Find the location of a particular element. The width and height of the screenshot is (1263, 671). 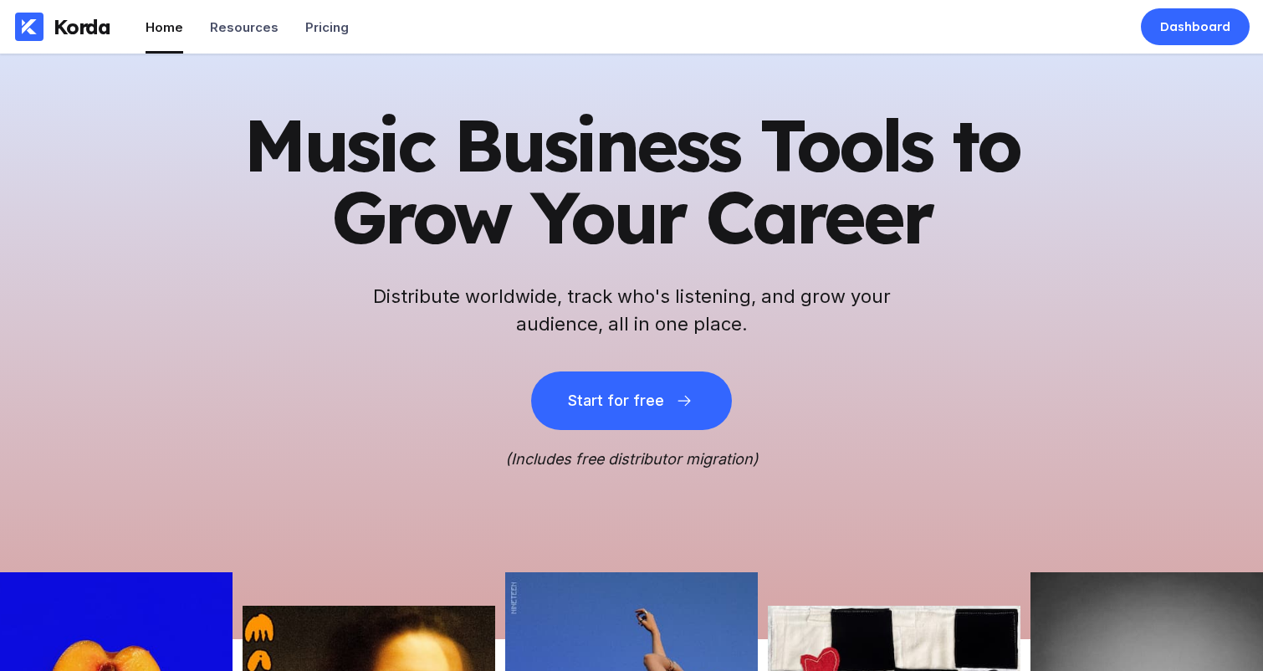

div: Resources is located at coordinates (244, 27).